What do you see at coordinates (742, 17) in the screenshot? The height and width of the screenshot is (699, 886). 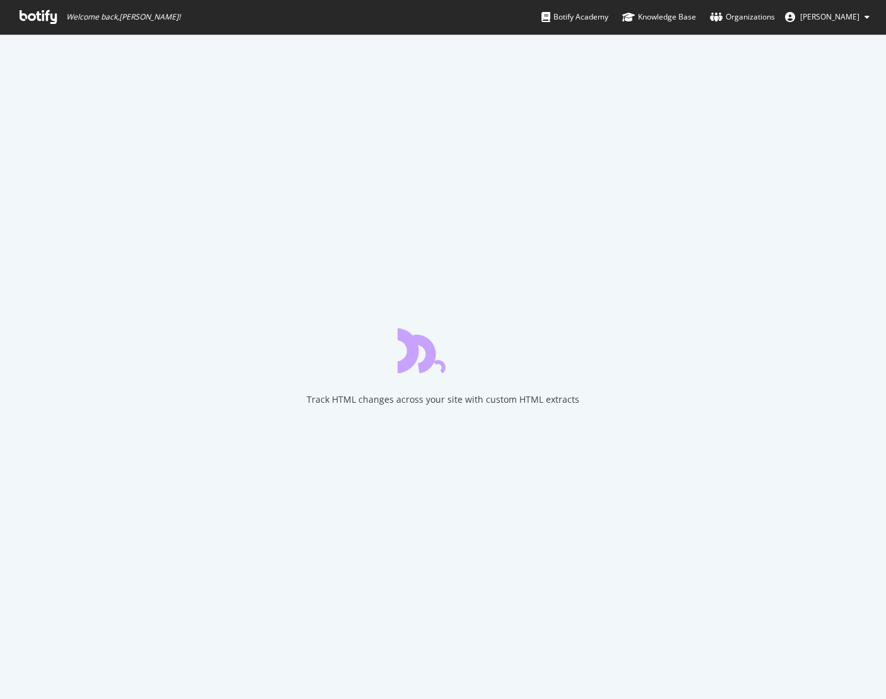 I see `div: Organizations` at bounding box center [742, 17].